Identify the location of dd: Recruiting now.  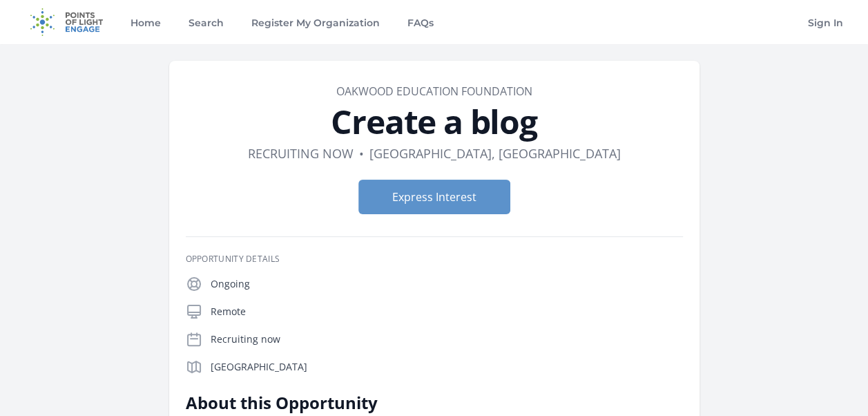
(300, 153).